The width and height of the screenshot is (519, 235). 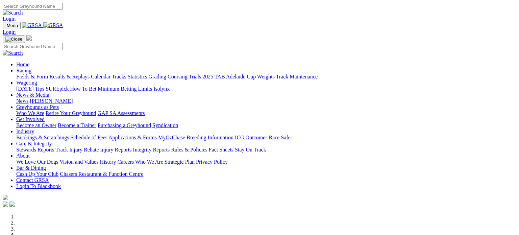 What do you see at coordinates (158, 76) in the screenshot?
I see `a: Grading` at bounding box center [158, 76].